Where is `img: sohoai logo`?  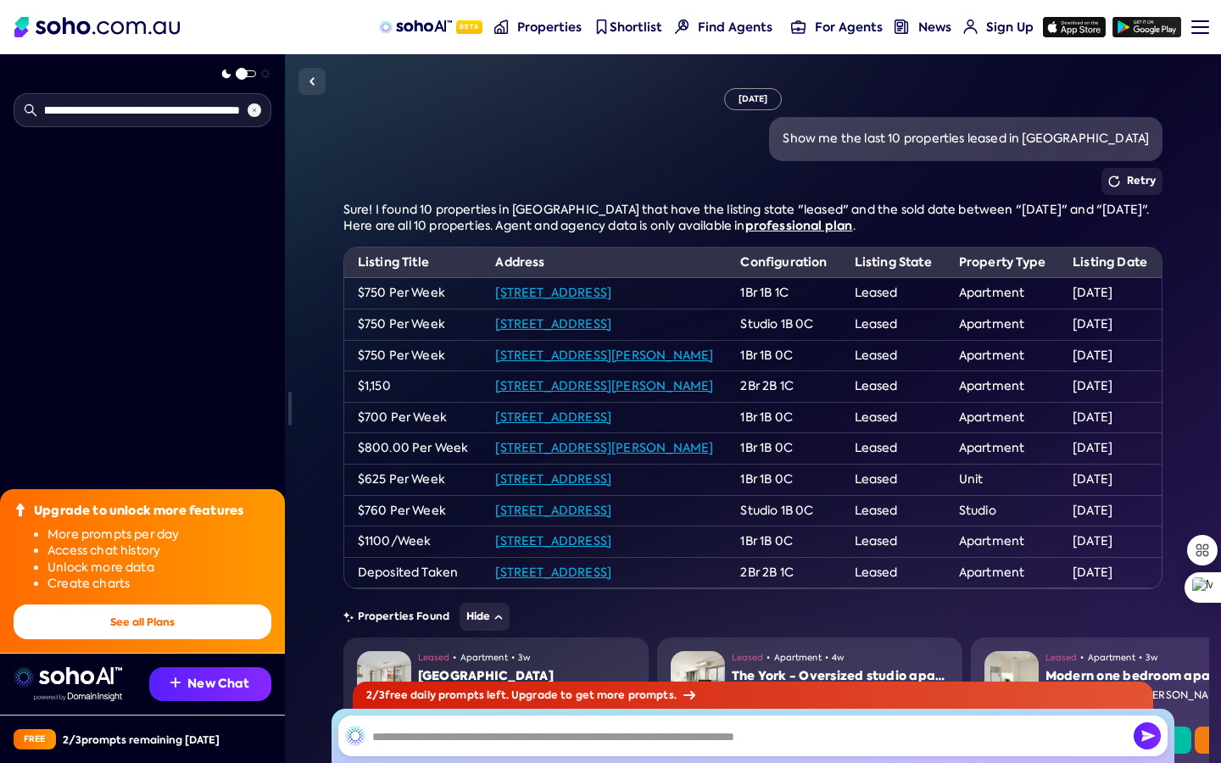
img: sohoai logo is located at coordinates (68, 678).